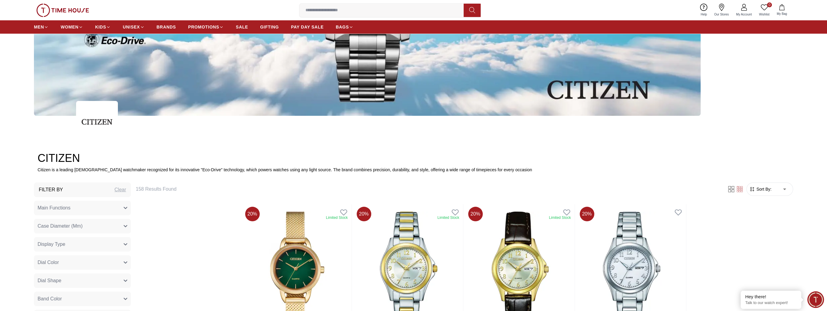  I want to click on span: Dial Color, so click(48, 262).